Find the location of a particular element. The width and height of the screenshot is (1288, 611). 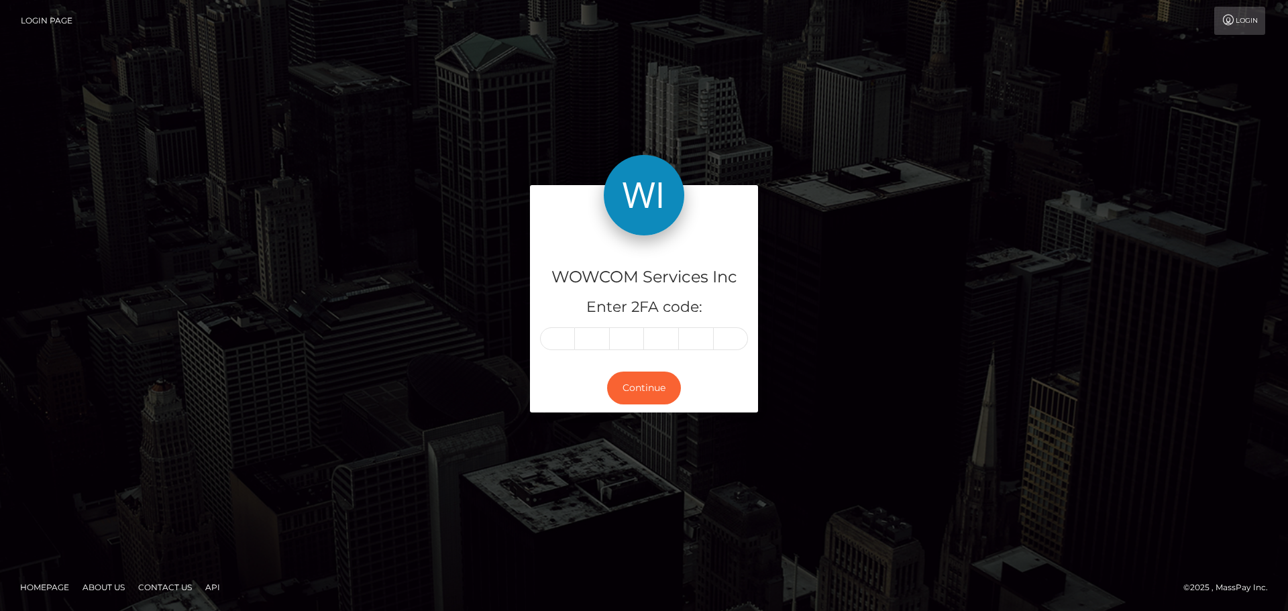

h4: WOWCOM Services Inc is located at coordinates (644, 277).